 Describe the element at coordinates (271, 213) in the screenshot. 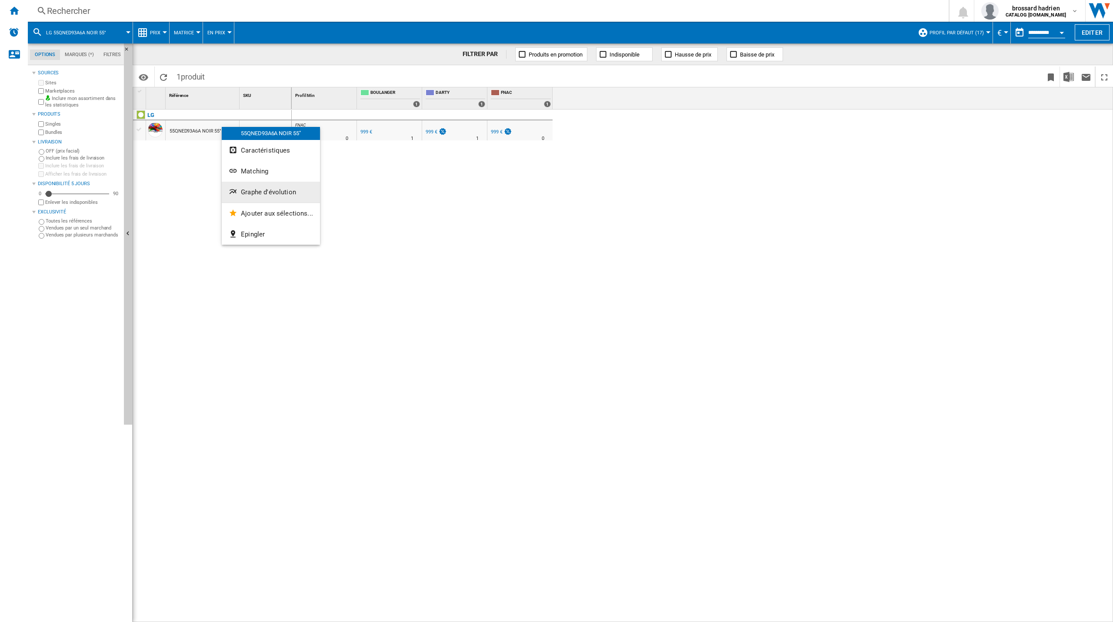

I see `button: Ajouter aux sélections...` at that location.